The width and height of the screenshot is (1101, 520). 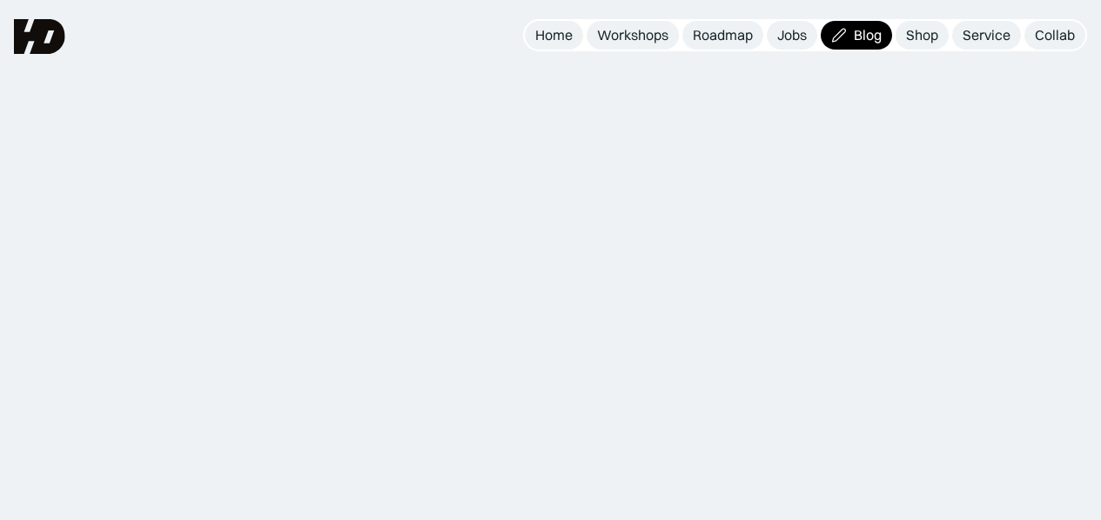 What do you see at coordinates (722, 35) in the screenshot?
I see `a: Roadmap` at bounding box center [722, 35].